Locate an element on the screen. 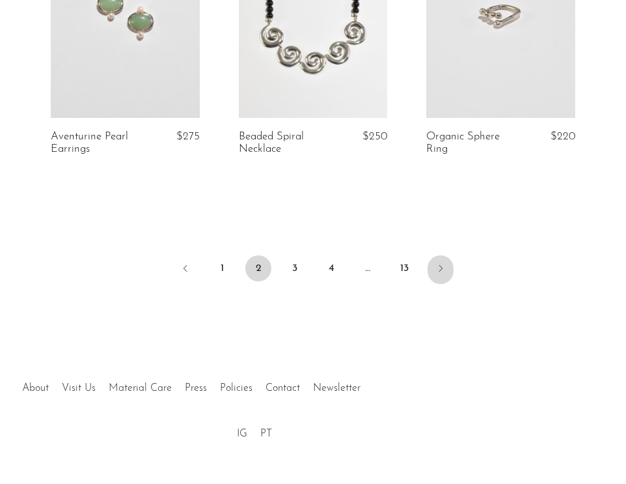 The height and width of the screenshot is (484, 626). span: $275 is located at coordinates (188, 136).